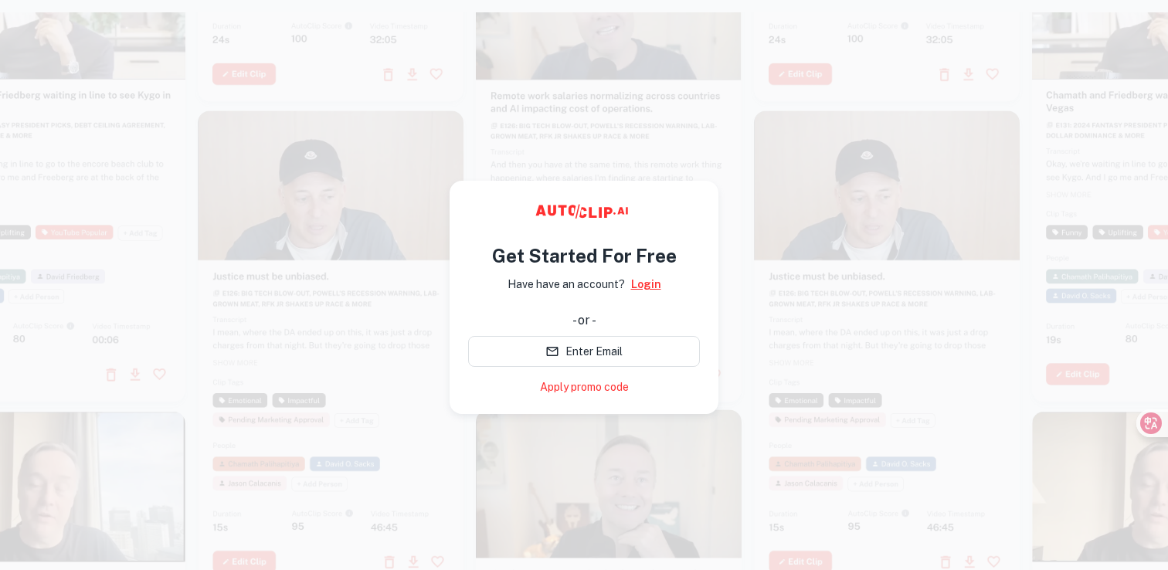 The height and width of the screenshot is (570, 1168). What do you see at coordinates (566, 284) in the screenshot?
I see `p: Have have an account?` at bounding box center [566, 284].